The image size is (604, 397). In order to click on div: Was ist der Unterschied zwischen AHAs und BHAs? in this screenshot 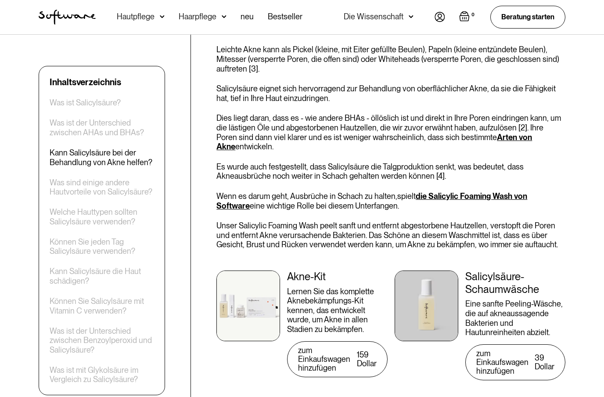, I will do `click(102, 127)`.